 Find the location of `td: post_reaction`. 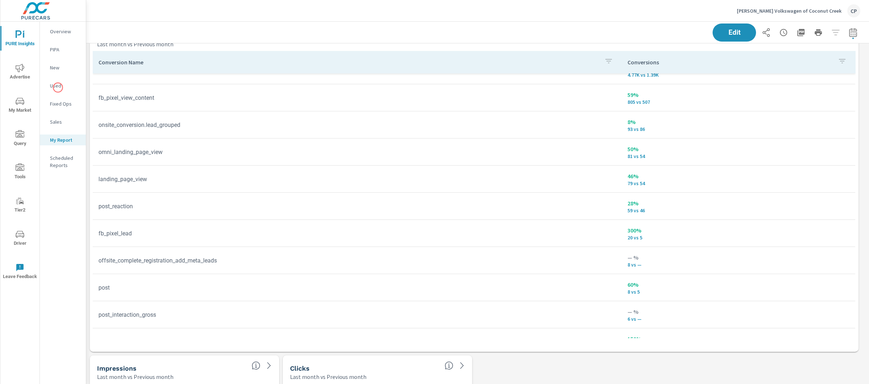

td: post_reaction is located at coordinates (357, 206).